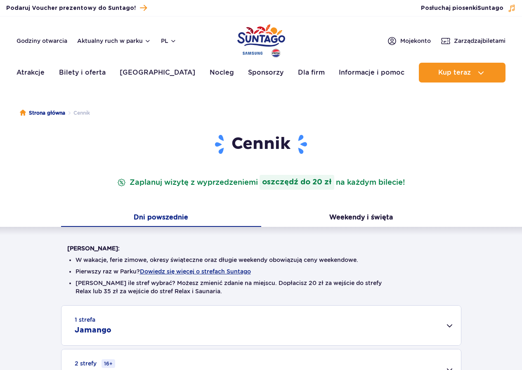  Describe the element at coordinates (261, 144) in the screenshot. I see `h1: Cennik` at that location.